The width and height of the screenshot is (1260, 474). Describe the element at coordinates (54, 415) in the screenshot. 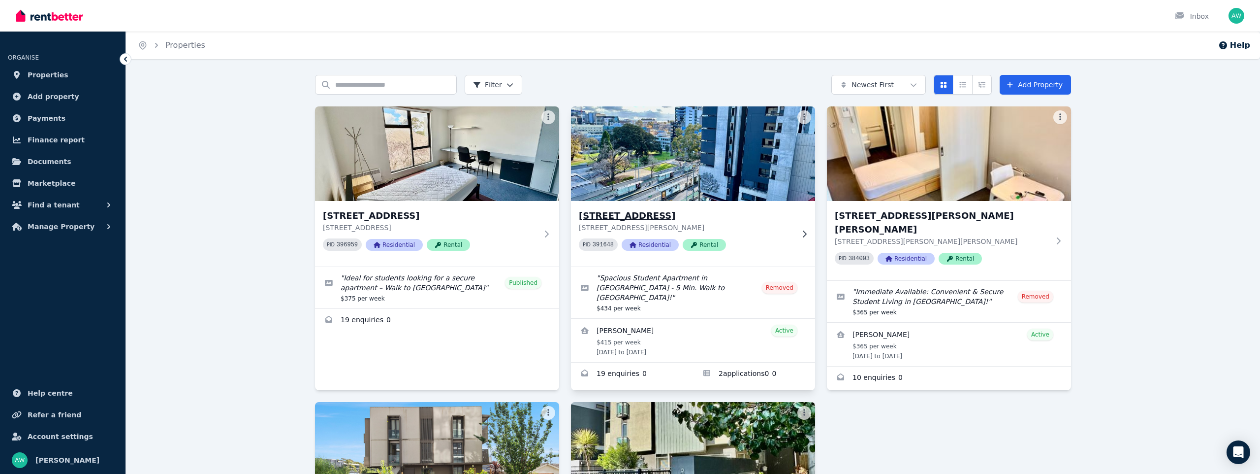

I see `span: Refer a friend` at that location.